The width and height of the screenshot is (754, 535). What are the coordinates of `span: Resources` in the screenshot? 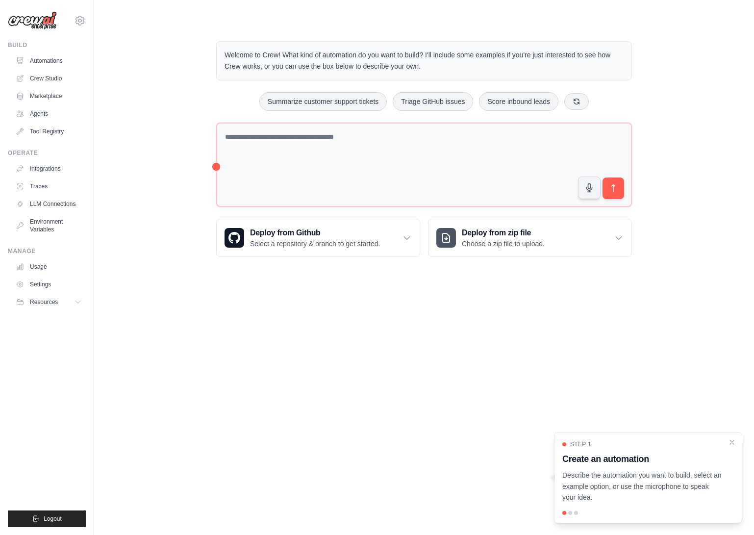 It's located at (44, 302).